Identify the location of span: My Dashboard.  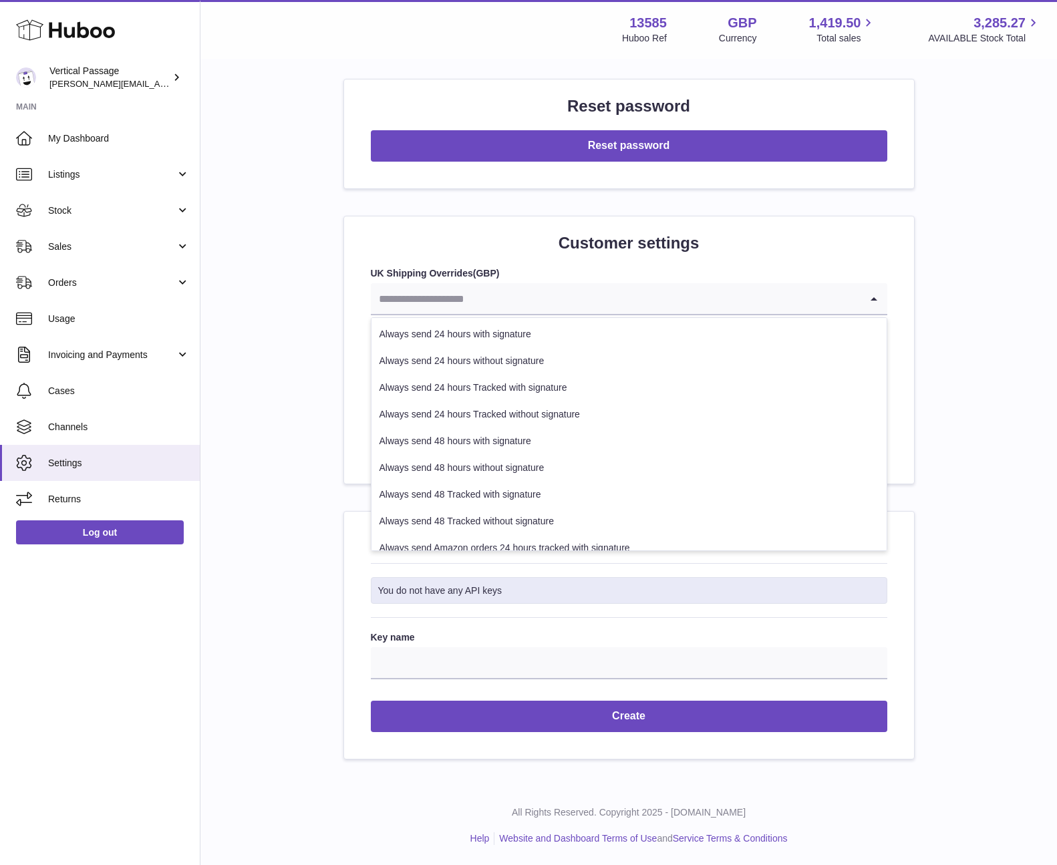
(119, 138).